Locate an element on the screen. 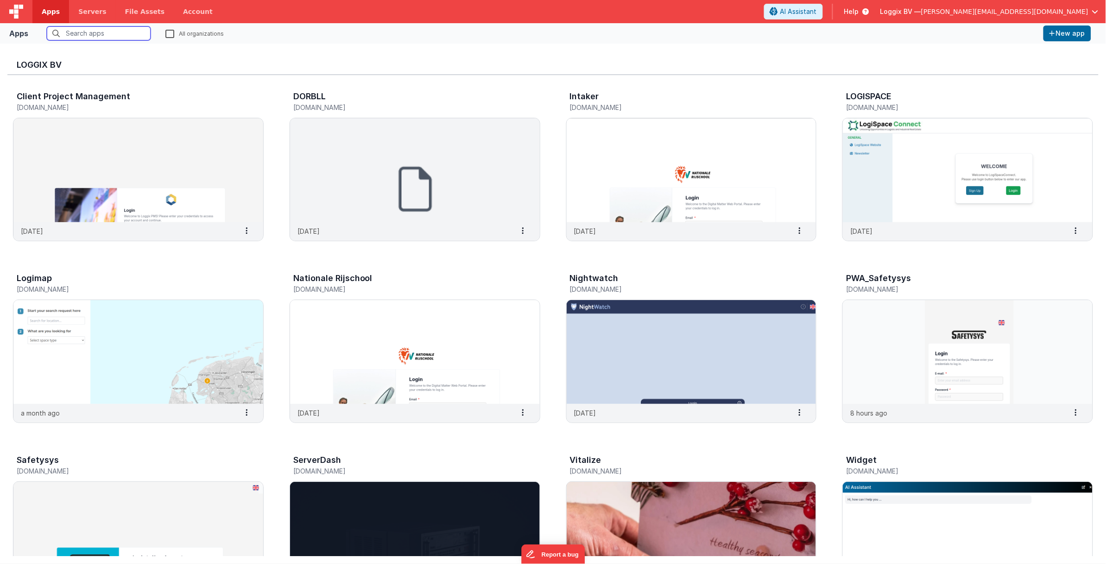 Image resolution: width=1106 pixels, height=564 pixels. h3: PWA_Safetysys is located at coordinates (879, 278).